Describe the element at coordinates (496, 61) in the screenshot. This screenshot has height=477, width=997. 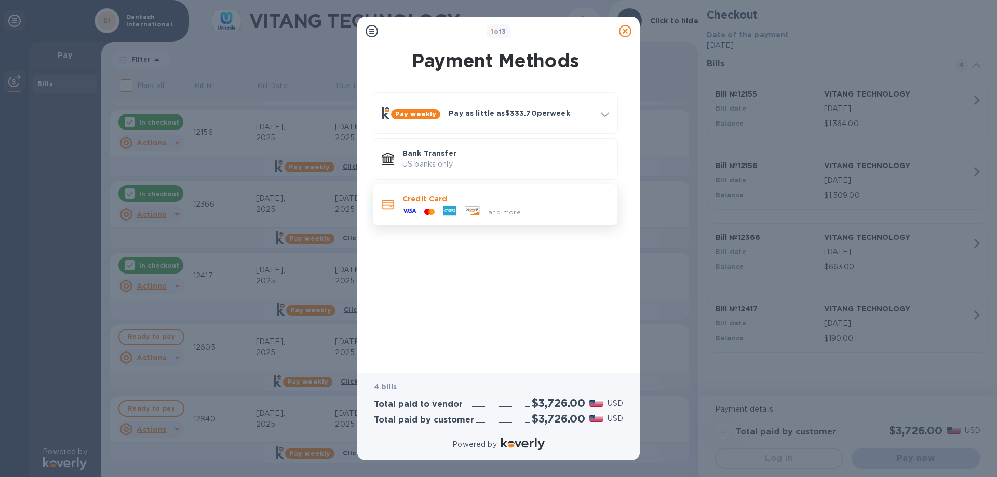
I see `h1: Payment Methods` at that location.